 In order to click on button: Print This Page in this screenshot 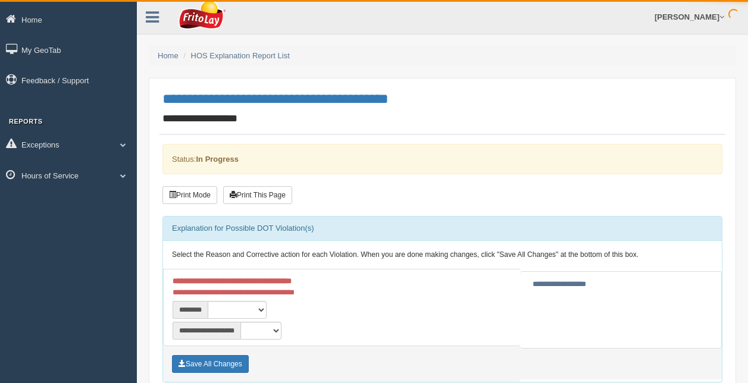, I will do `click(258, 195)`.